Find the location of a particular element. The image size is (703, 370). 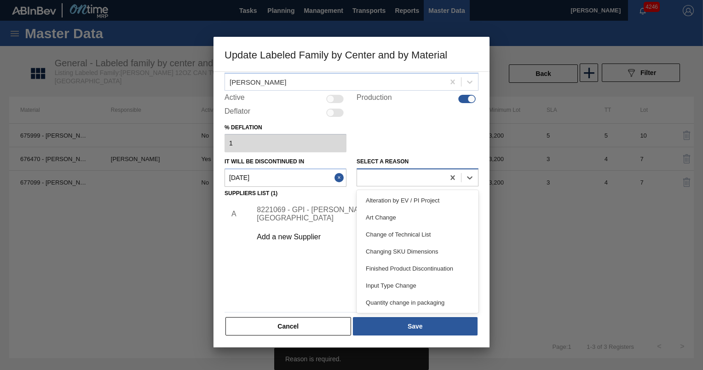

div: Alteration by EV / PI Project is located at coordinates (418, 200).